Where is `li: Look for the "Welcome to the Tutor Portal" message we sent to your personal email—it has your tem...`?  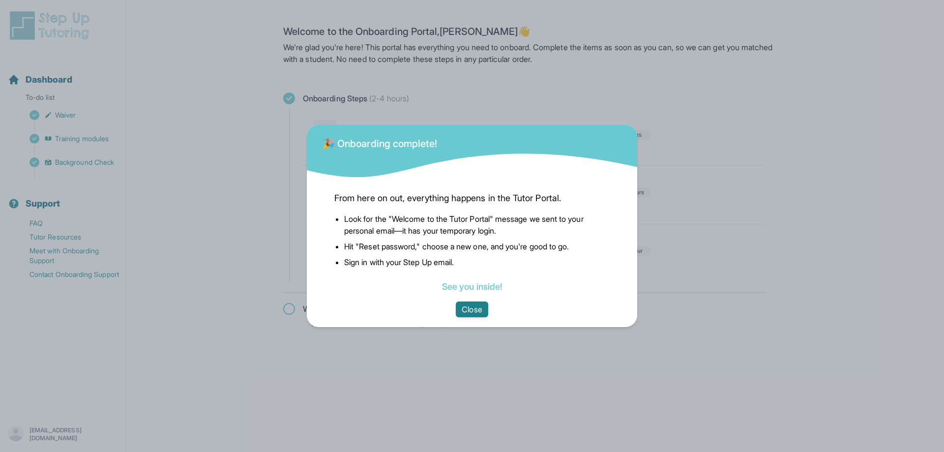
li: Look for the "Welcome to the Tutor Portal" message we sent to your personal email—it has your tem... is located at coordinates (477, 225).